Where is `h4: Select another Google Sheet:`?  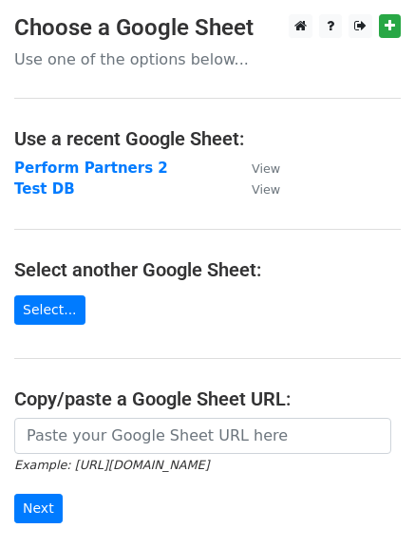
h4: Select another Google Sheet: is located at coordinates (207, 270).